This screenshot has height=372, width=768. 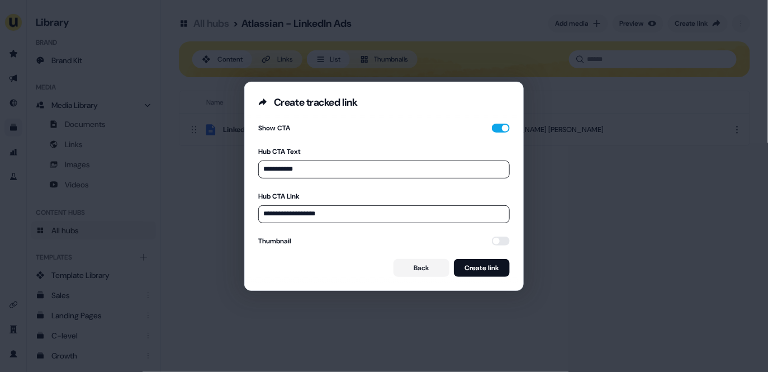 What do you see at coordinates (275, 241) in the screenshot?
I see `div: Thumbnail` at bounding box center [275, 241].